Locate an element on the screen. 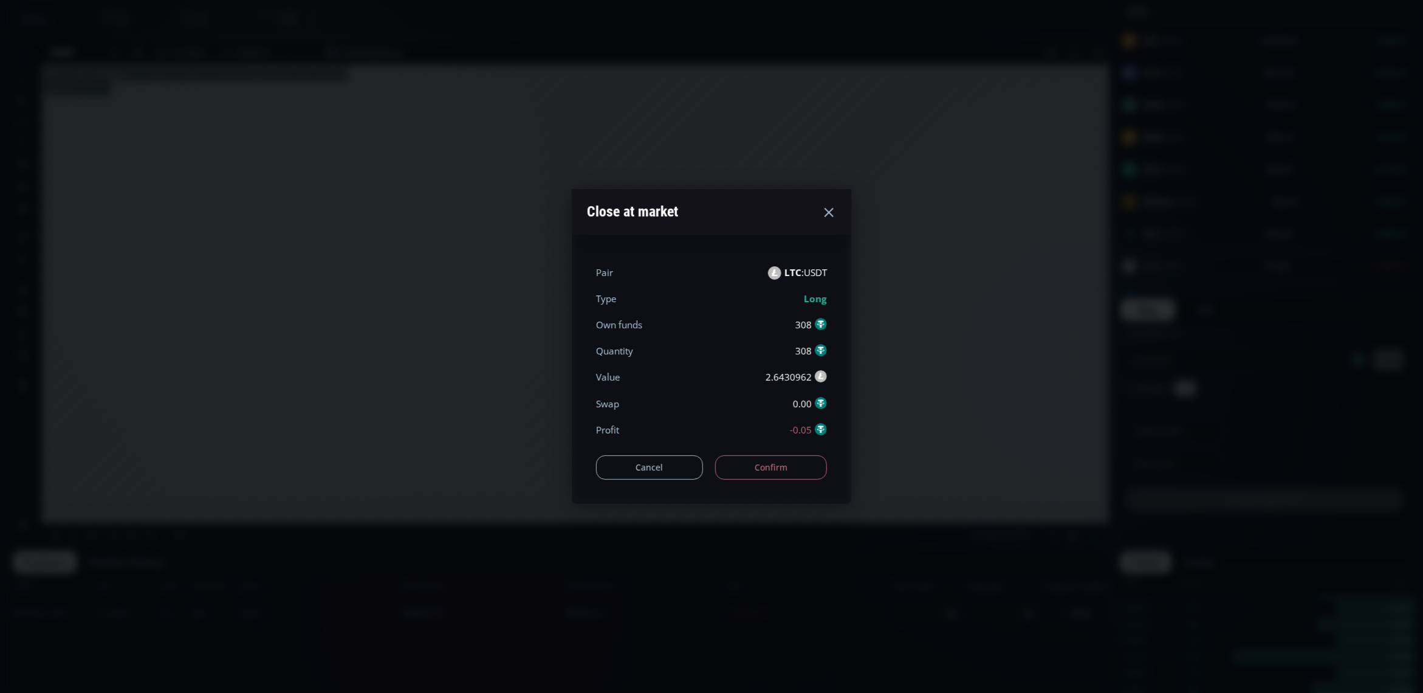  div: Value is located at coordinates (608, 377).